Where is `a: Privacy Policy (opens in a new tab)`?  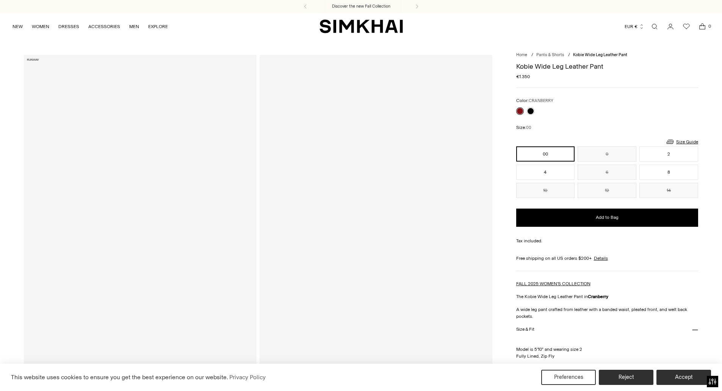 a: Privacy Policy (opens in a new tab) is located at coordinates (247, 377).